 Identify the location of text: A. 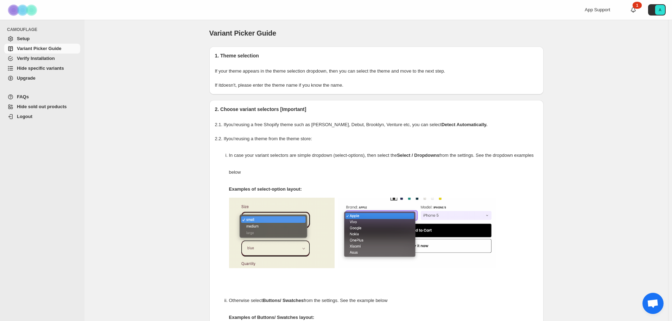
(660, 10).